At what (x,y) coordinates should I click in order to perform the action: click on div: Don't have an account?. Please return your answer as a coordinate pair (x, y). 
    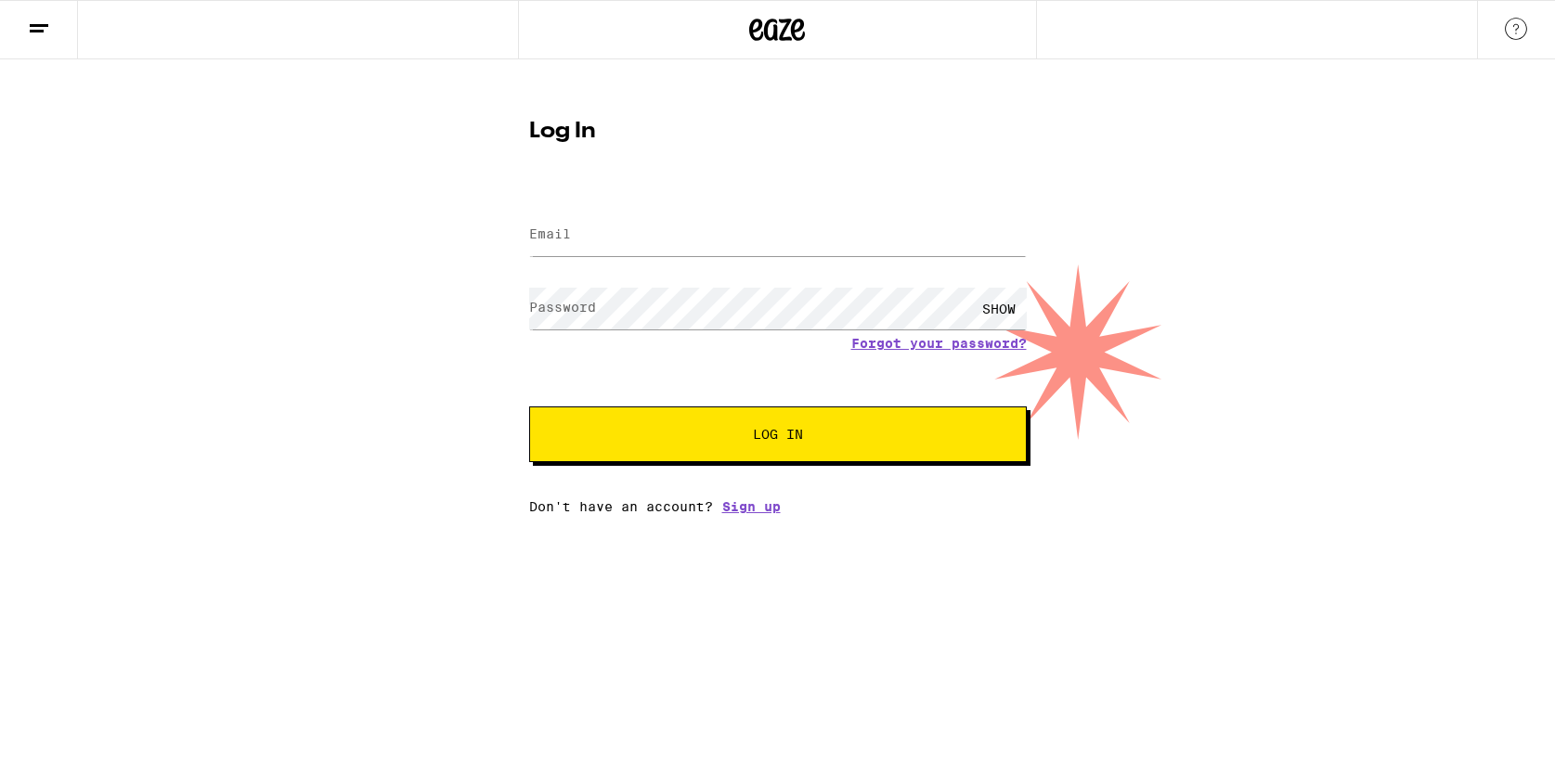
    Looking at the image, I should click on (778, 507).